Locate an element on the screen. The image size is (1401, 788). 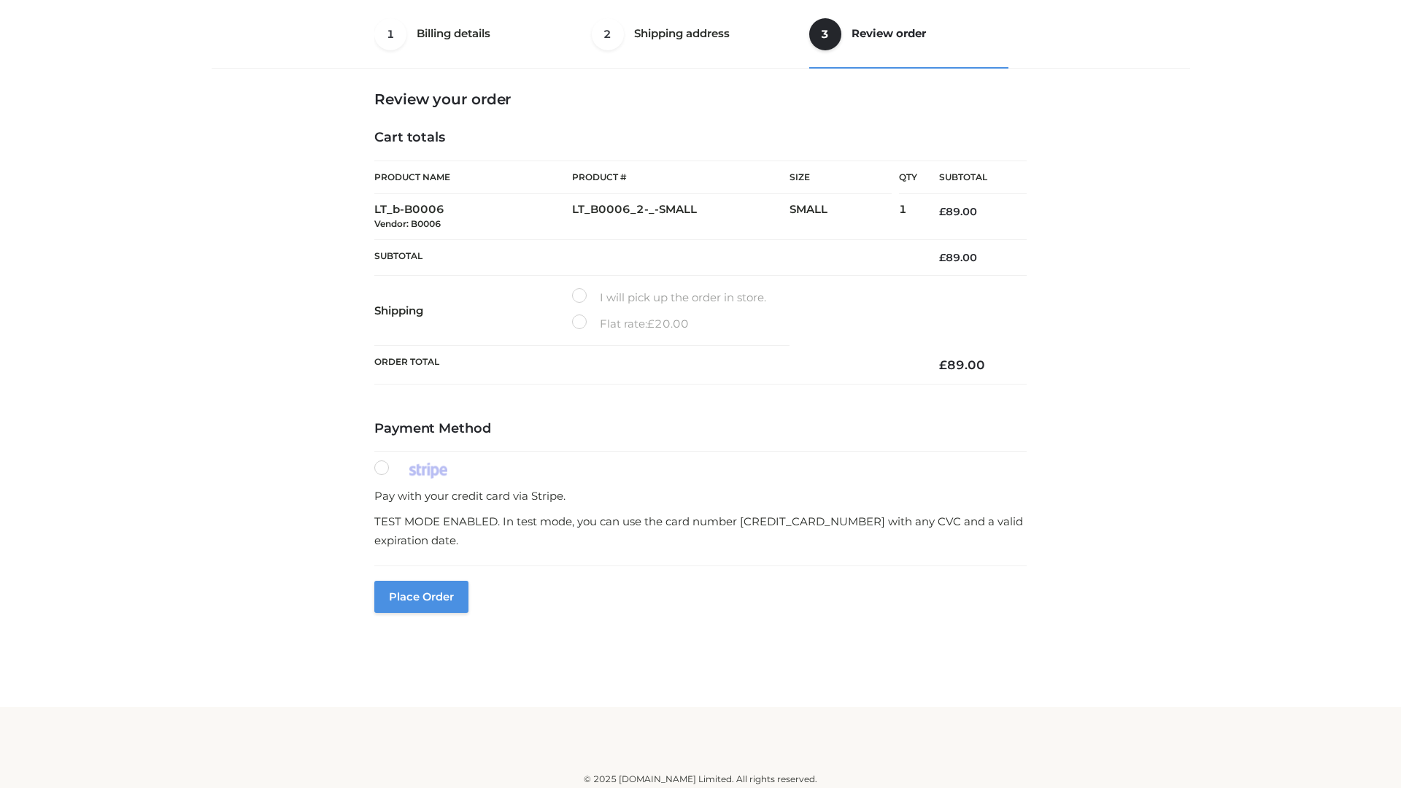
h3: Review your order is located at coordinates (701, 99).